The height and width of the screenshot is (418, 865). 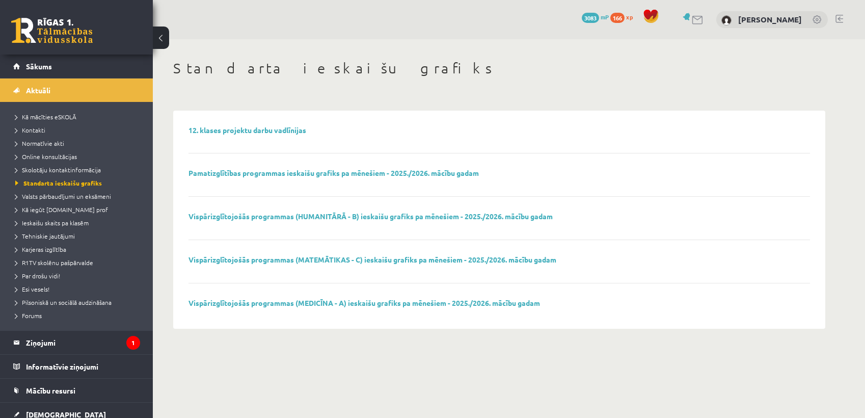 What do you see at coordinates (41, 249) in the screenshot?
I see `span: Karjeras izglītība` at bounding box center [41, 249].